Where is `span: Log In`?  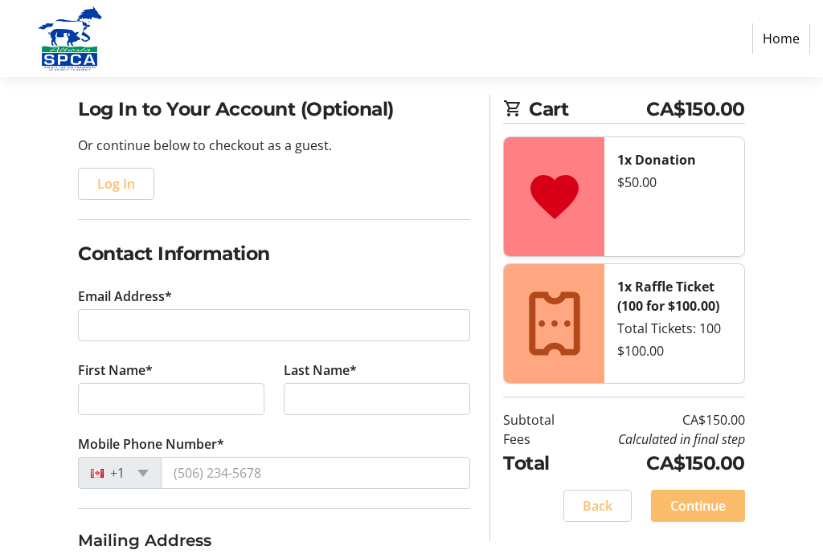
span: Log In is located at coordinates (116, 184).